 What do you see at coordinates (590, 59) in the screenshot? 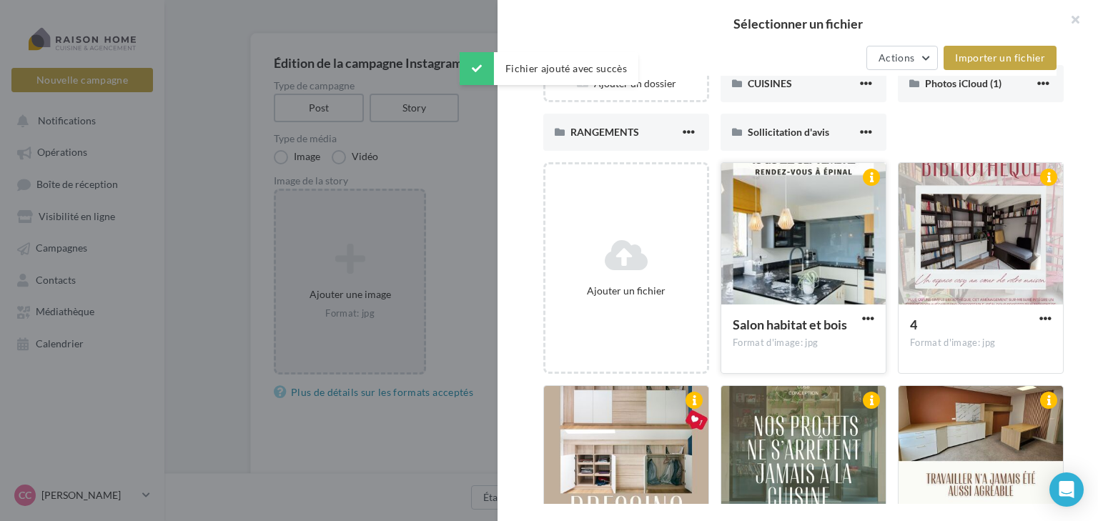
I see `div: Mes fichiers` at bounding box center [590, 59].